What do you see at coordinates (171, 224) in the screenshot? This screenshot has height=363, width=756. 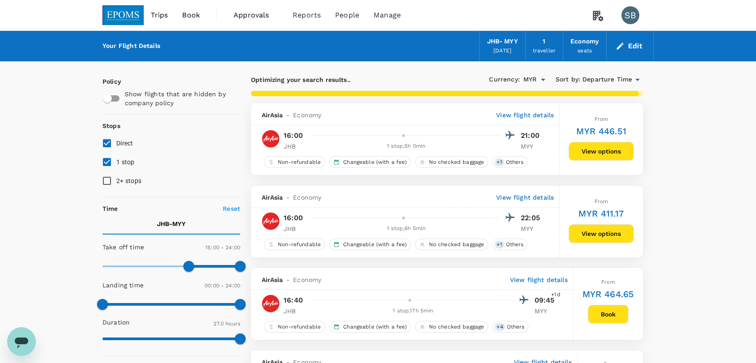 I see `p: JHB - MYY` at bounding box center [171, 224].